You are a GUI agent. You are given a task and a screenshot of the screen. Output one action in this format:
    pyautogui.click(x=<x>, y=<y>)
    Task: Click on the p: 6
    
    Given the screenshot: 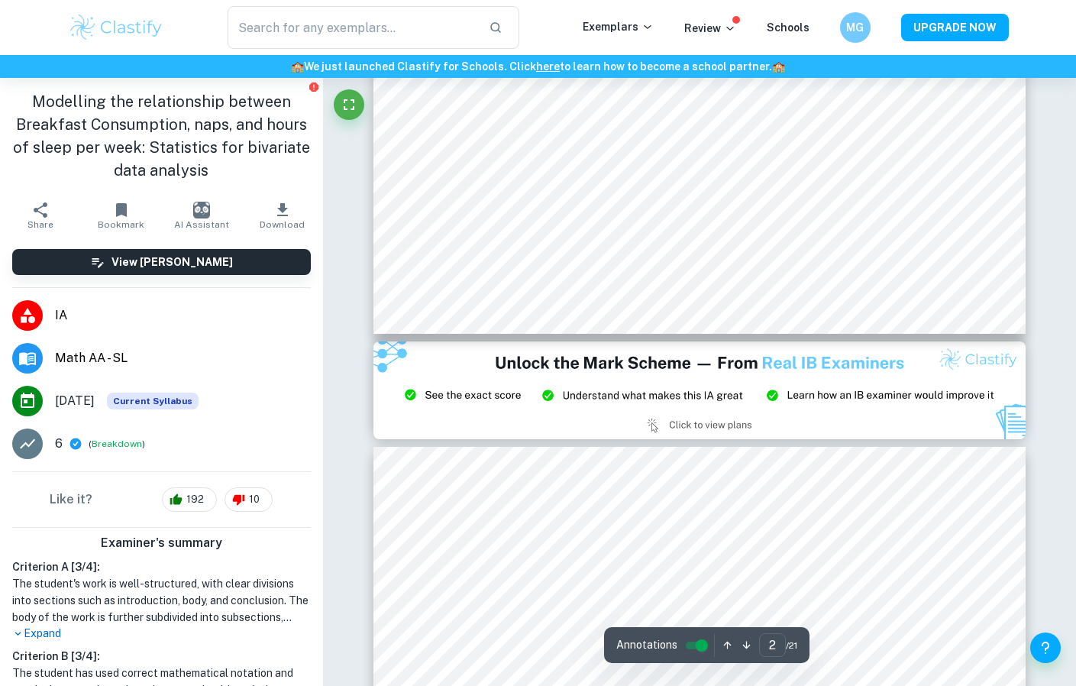 What is the action you would take?
    pyautogui.click(x=59, y=444)
    